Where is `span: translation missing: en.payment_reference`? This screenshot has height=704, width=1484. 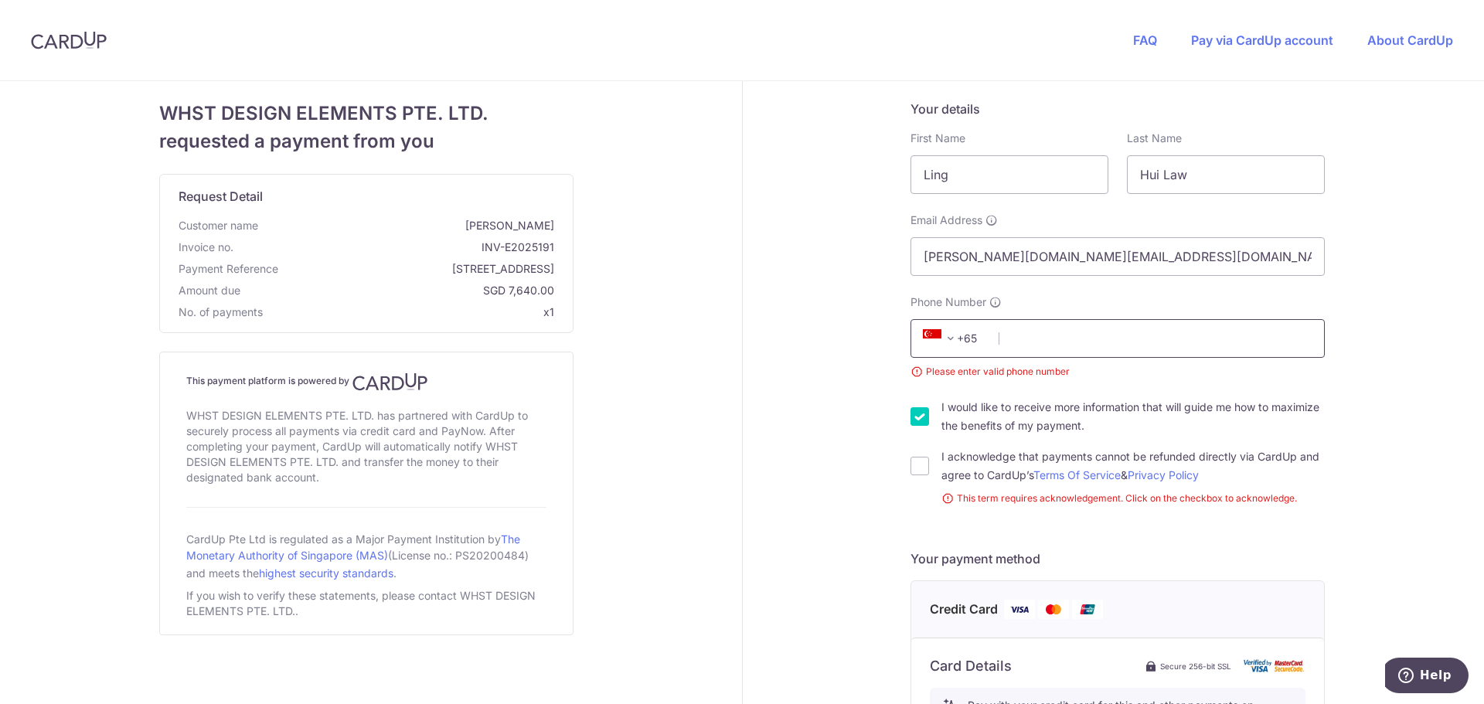 span: translation missing: en.payment_reference is located at coordinates (228, 268).